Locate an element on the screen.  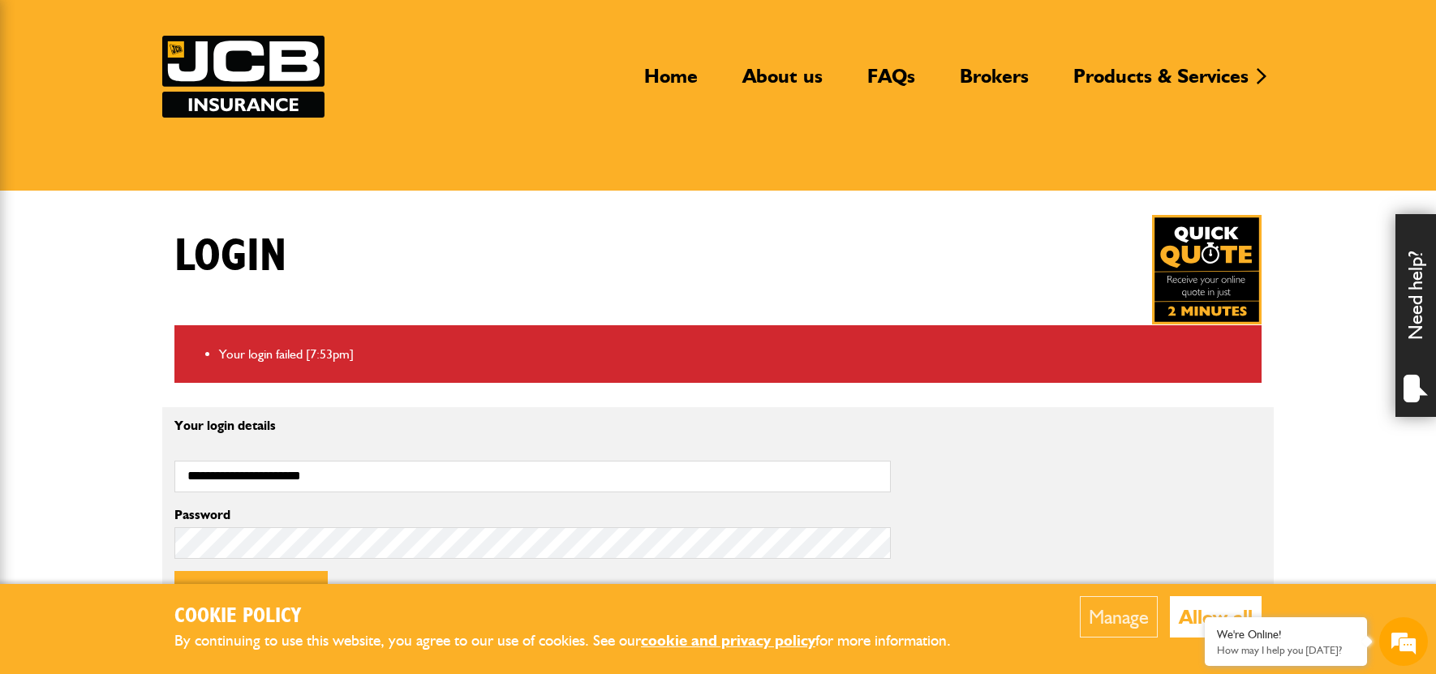
label: Password is located at coordinates (532, 515).